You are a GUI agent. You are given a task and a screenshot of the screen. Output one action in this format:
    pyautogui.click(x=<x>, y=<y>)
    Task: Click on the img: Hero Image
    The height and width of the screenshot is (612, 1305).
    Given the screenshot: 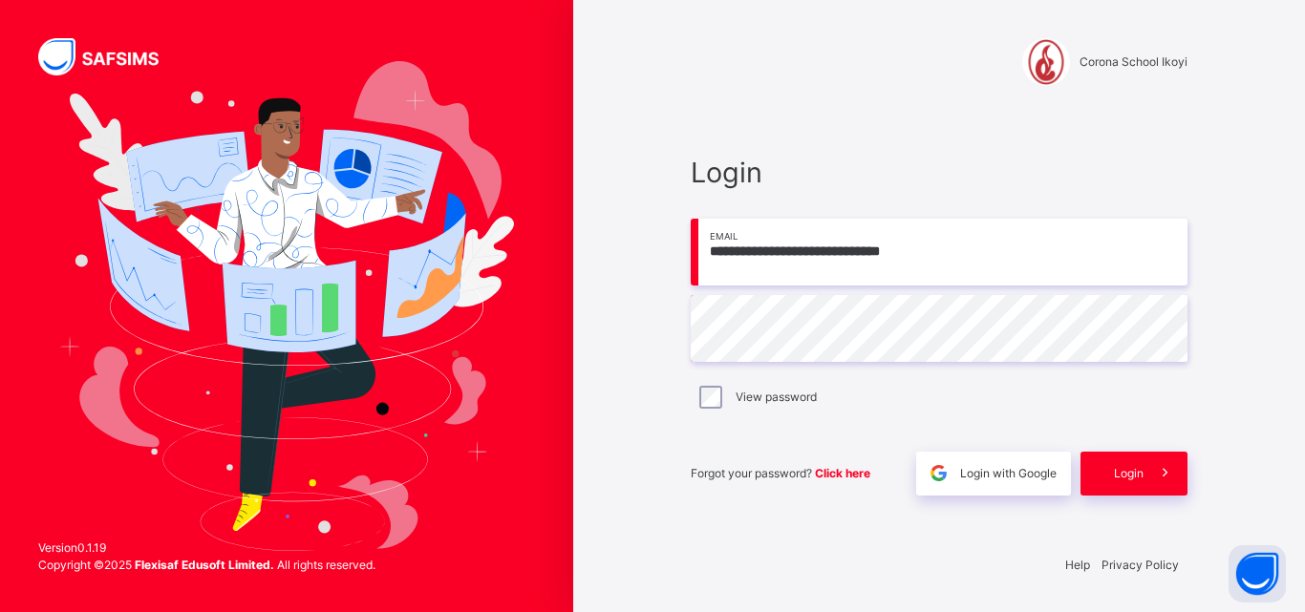 What is the action you would take?
    pyautogui.click(x=286, y=306)
    